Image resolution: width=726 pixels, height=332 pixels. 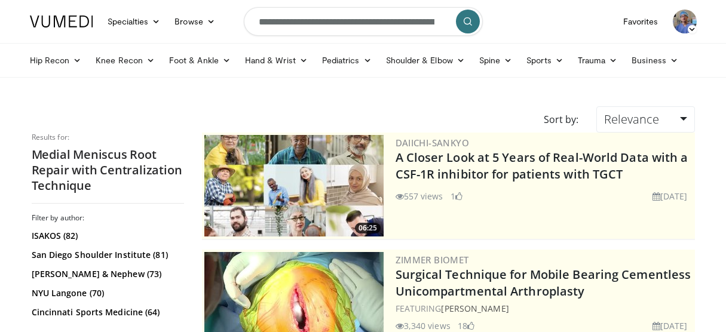 What do you see at coordinates (466, 326) in the screenshot?
I see `li: 18` at bounding box center [466, 326].